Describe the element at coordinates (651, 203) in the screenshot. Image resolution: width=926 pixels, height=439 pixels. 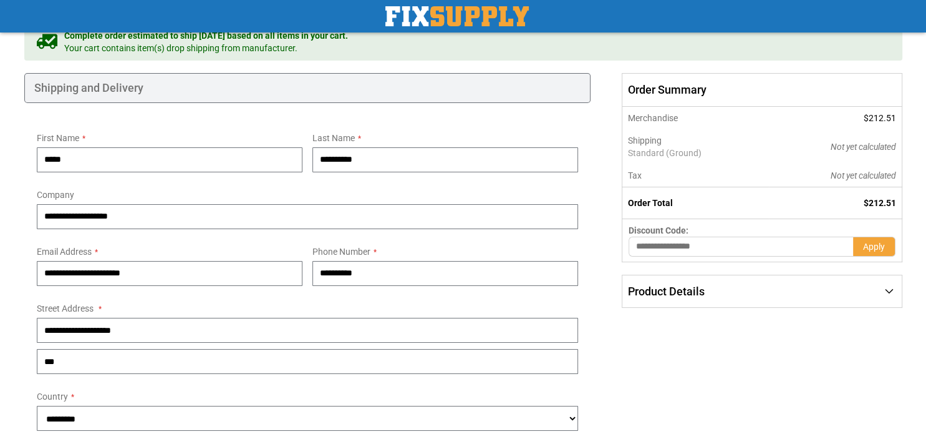
I see `strong: Order Total` at that location.